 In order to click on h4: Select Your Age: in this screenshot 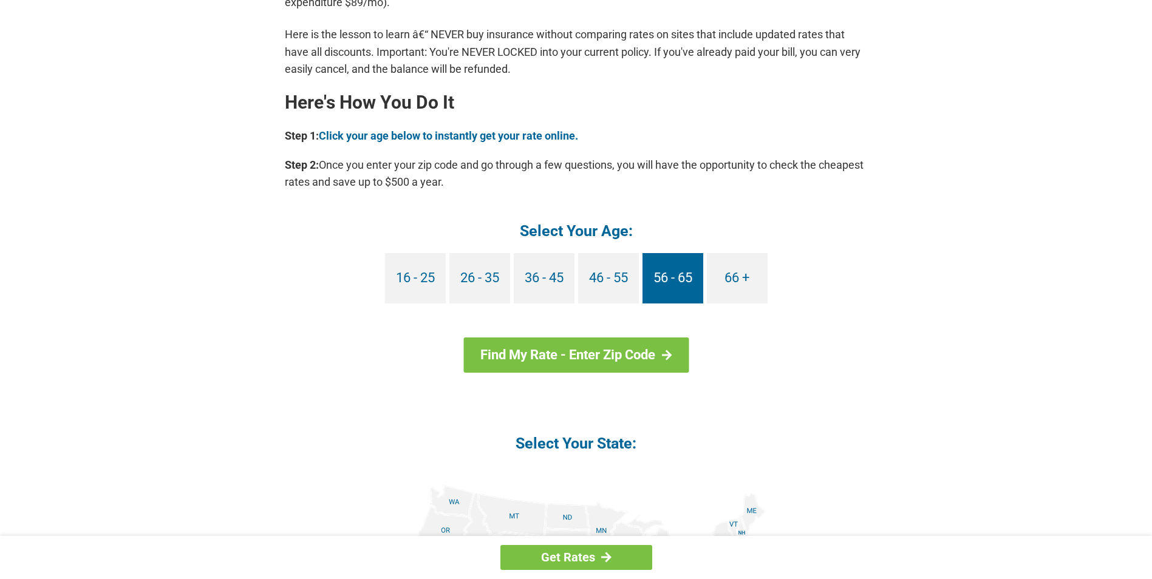, I will do `click(576, 231)`.